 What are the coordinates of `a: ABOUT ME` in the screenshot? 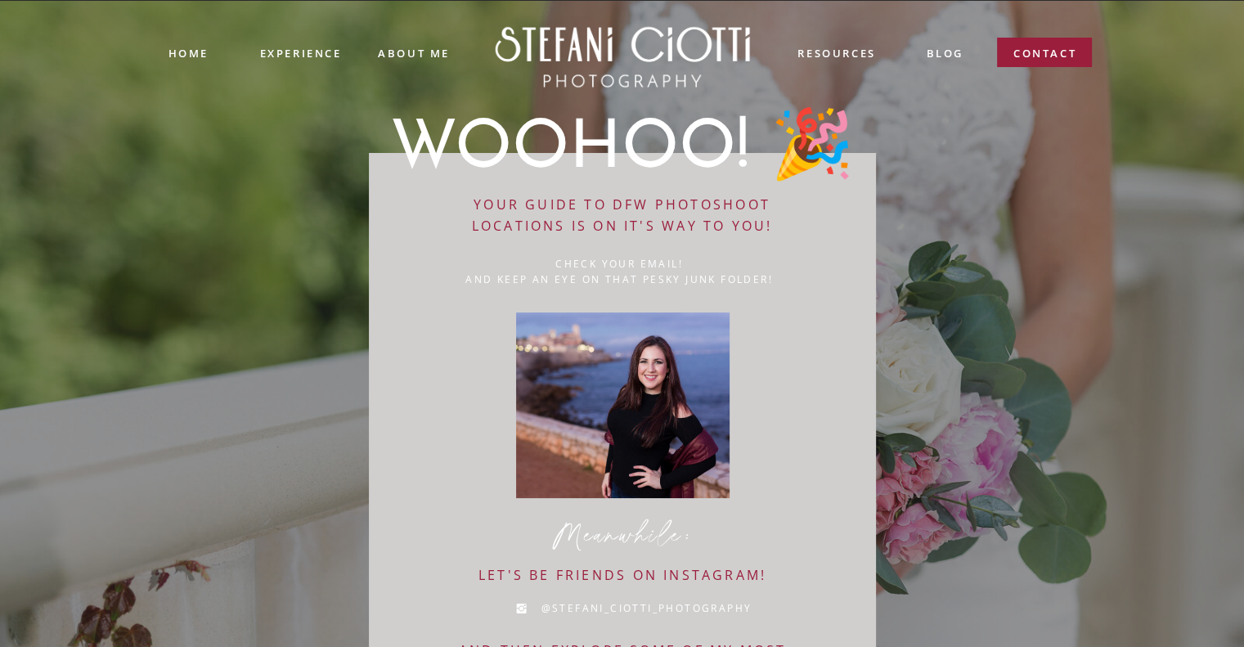 It's located at (414, 52).